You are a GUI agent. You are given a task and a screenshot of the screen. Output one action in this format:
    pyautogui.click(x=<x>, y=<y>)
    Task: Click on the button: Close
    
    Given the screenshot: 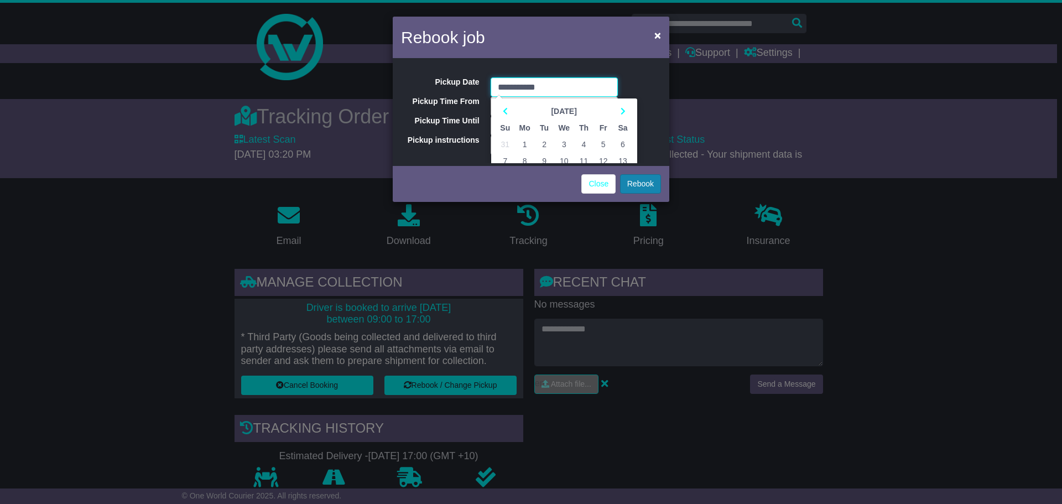 What is the action you would take?
    pyautogui.click(x=658, y=35)
    